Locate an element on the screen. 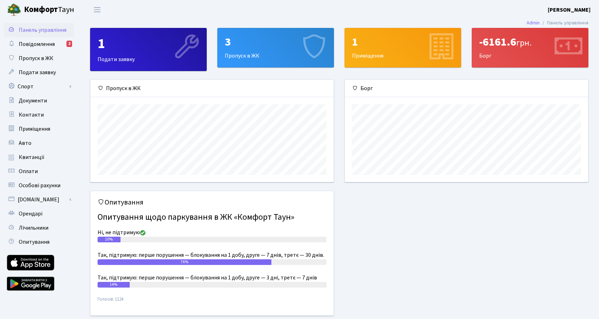 This screenshot has height=319, width=599. small: Голосів: 1124 is located at coordinates (212, 302).